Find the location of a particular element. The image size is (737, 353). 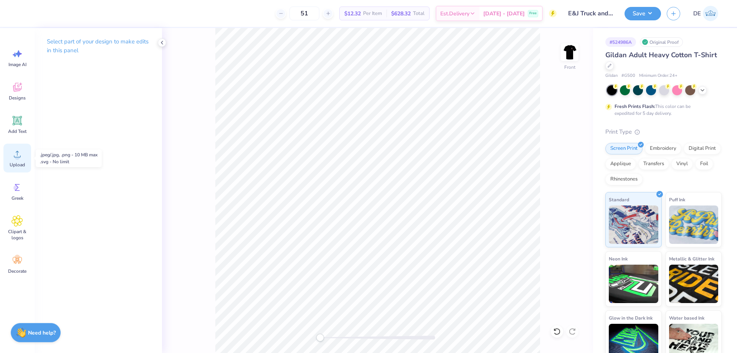

img: Neon Ink is located at coordinates (633, 284).